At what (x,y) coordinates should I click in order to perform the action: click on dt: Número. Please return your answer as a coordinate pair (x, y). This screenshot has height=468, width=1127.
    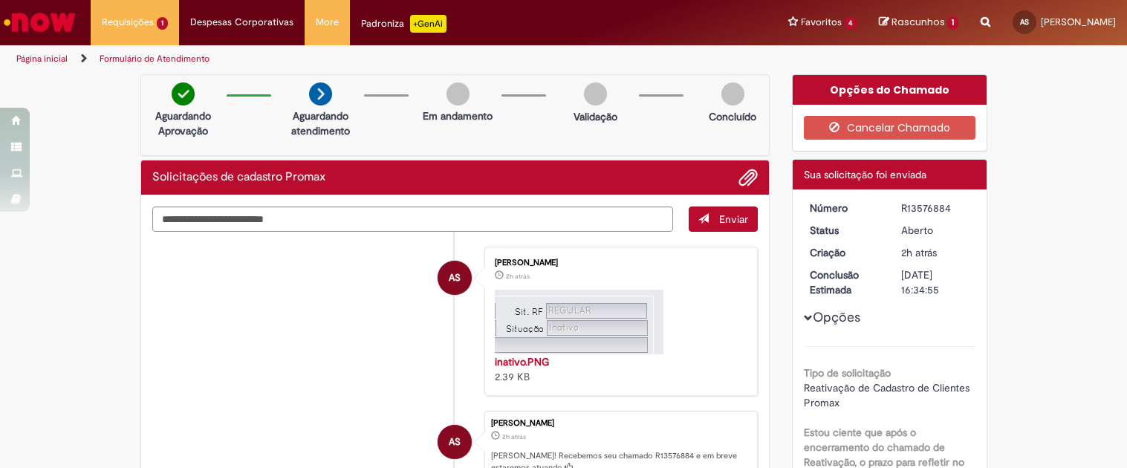
    Looking at the image, I should click on (844, 208).